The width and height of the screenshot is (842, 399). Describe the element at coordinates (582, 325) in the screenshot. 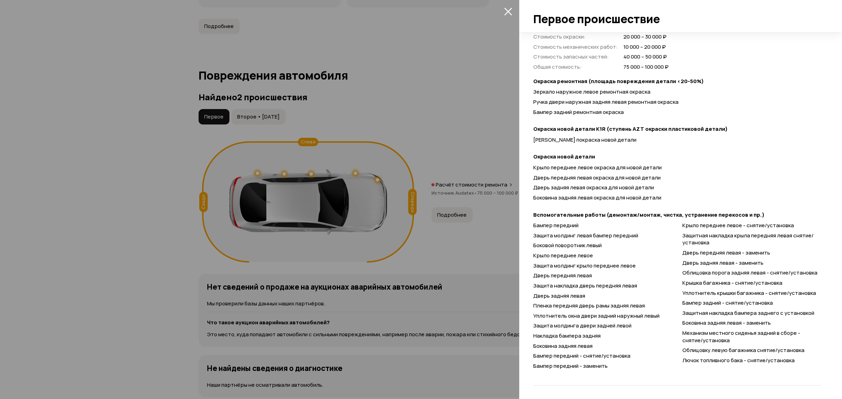

I see `span: Защита молдинга двери задней левой` at that location.